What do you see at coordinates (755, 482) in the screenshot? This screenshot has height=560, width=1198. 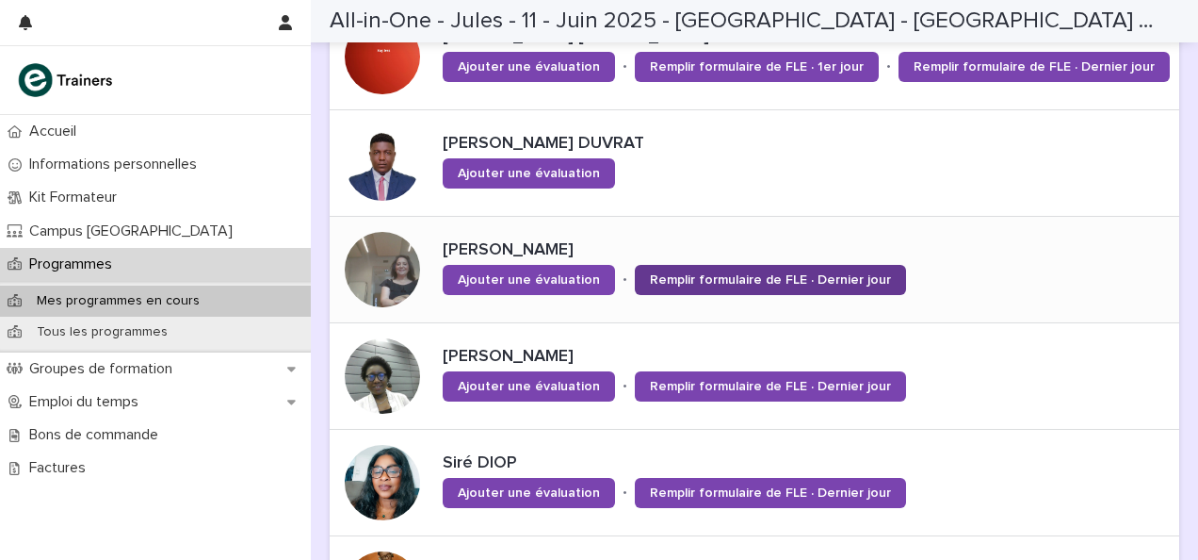 I see `a: Siré DIOPAjouter une évaluation•Remplir formulaire de FLE · Dernier jour` at bounding box center [755, 482].